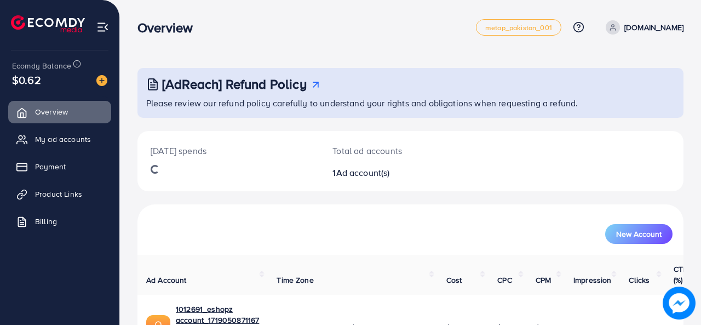  I want to click on img: menu, so click(102, 27).